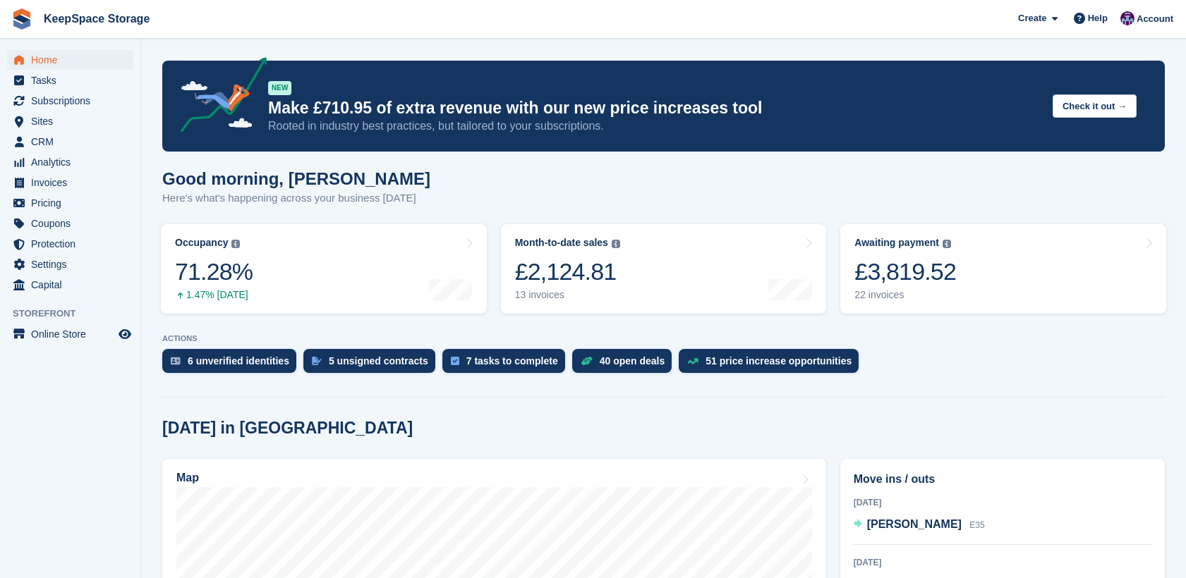  Describe the element at coordinates (905, 272) in the screenshot. I see `div: £3,819.52` at that location.